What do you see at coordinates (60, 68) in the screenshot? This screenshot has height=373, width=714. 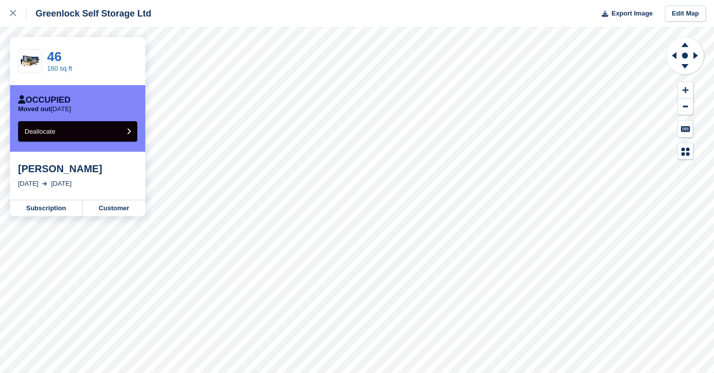 I see `a: 160 sq ft` at bounding box center [60, 68].